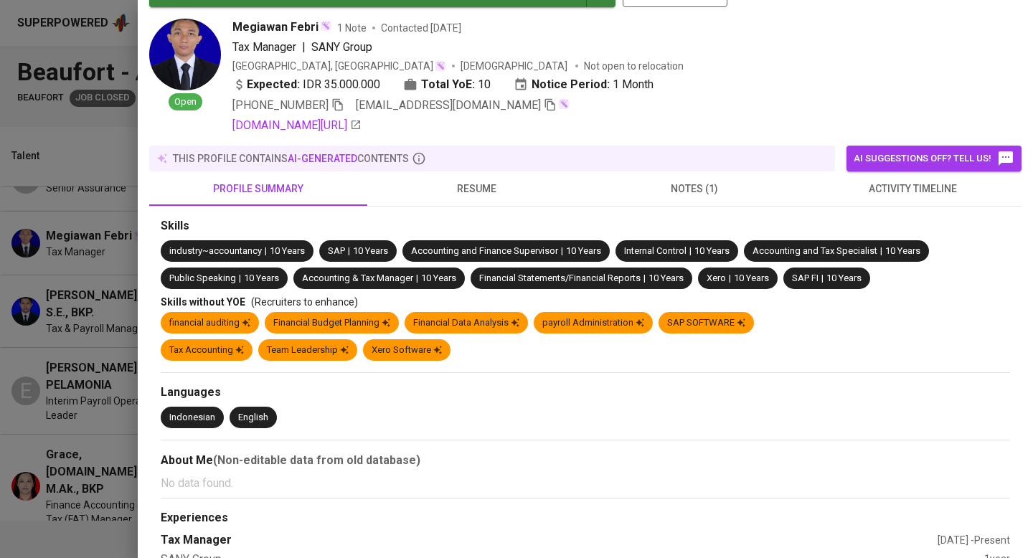 The image size is (1033, 558). Describe the element at coordinates (694, 189) in the screenshot. I see `span: notes (1)` at that location.